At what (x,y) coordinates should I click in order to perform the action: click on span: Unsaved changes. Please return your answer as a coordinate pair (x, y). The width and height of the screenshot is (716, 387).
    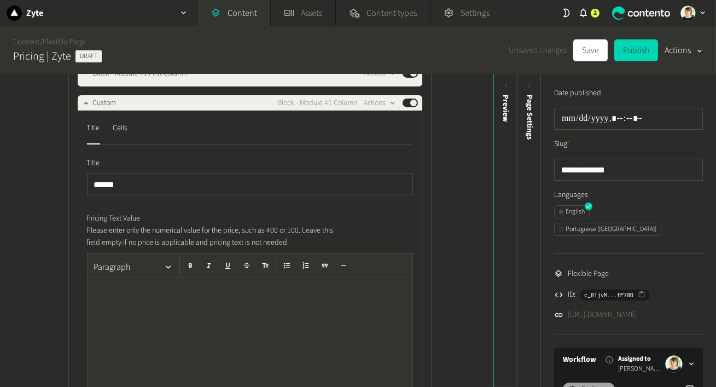
    Looking at the image, I should click on (538, 50).